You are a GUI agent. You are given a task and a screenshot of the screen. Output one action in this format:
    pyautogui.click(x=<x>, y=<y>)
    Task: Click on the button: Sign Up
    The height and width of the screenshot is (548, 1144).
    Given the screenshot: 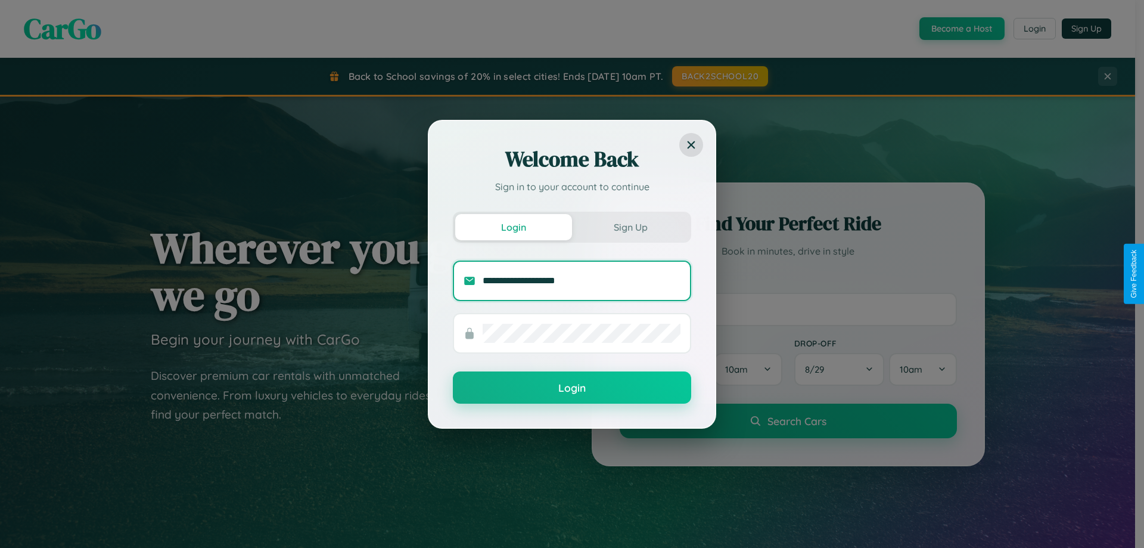 What is the action you would take?
    pyautogui.click(x=630, y=227)
    